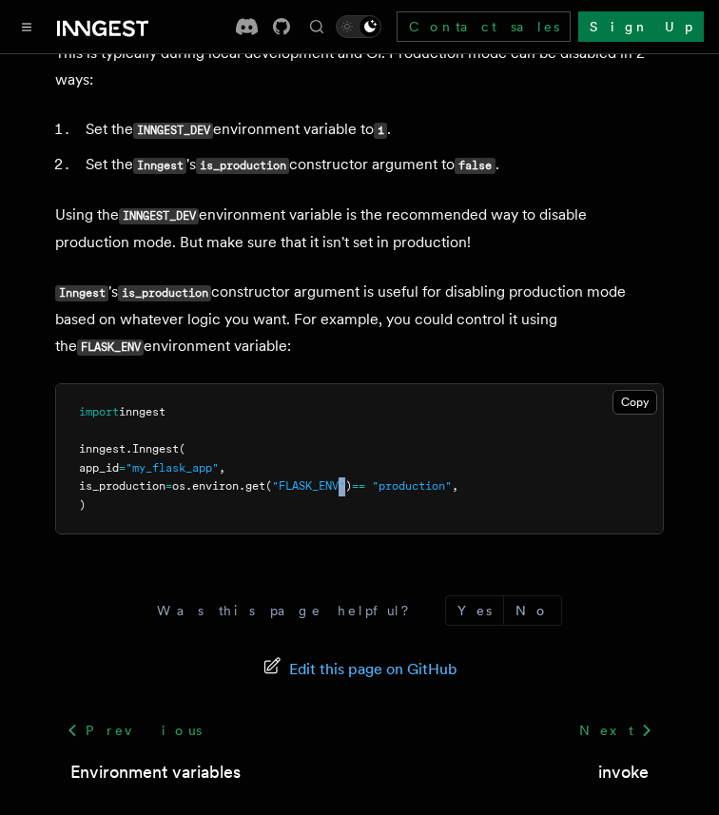  I want to click on li: Set the 's constructor argument to ., so click(372, 165).